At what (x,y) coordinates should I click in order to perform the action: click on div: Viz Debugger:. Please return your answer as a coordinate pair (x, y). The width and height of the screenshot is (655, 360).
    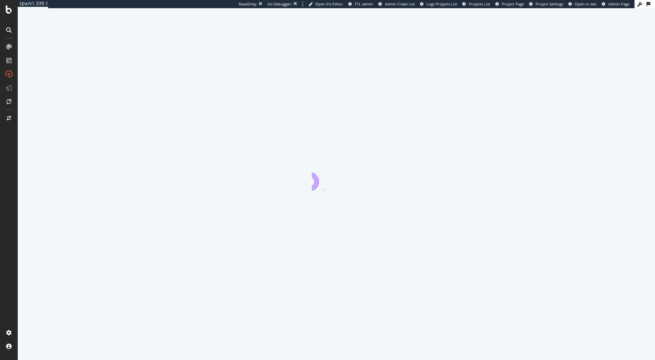
    Looking at the image, I should click on (280, 4).